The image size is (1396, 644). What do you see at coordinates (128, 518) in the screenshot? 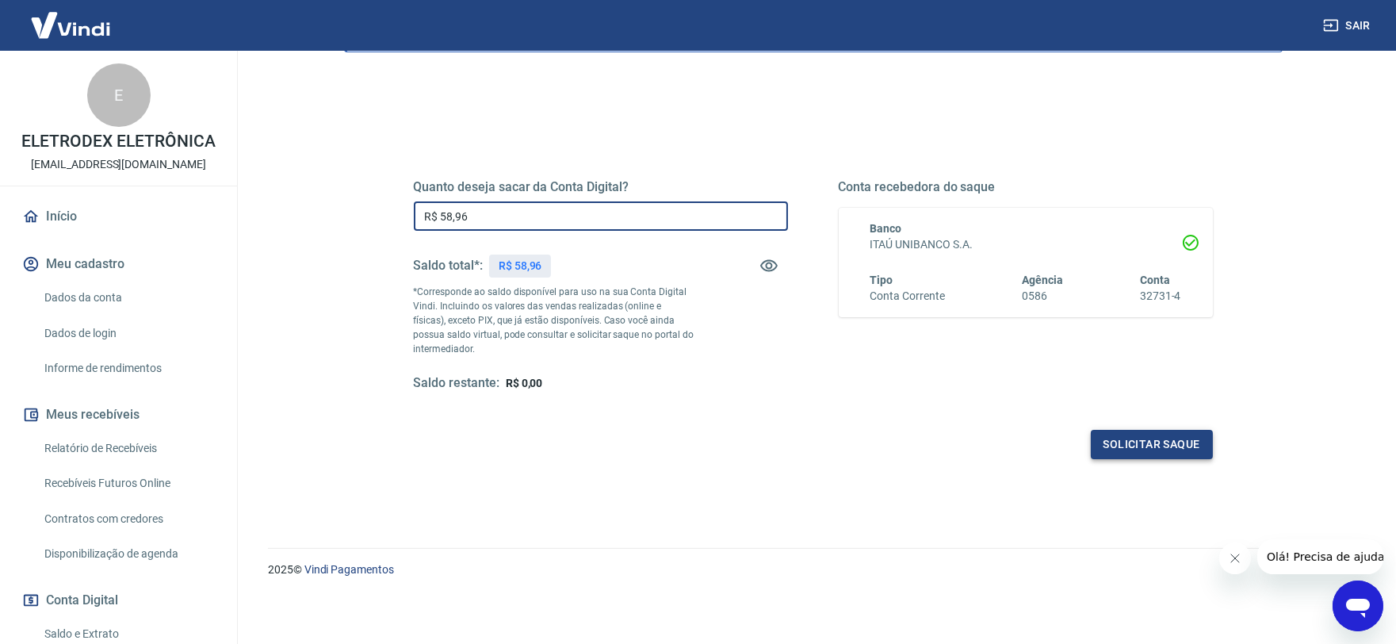
I see `a: Contratos com credores` at bounding box center [128, 518].